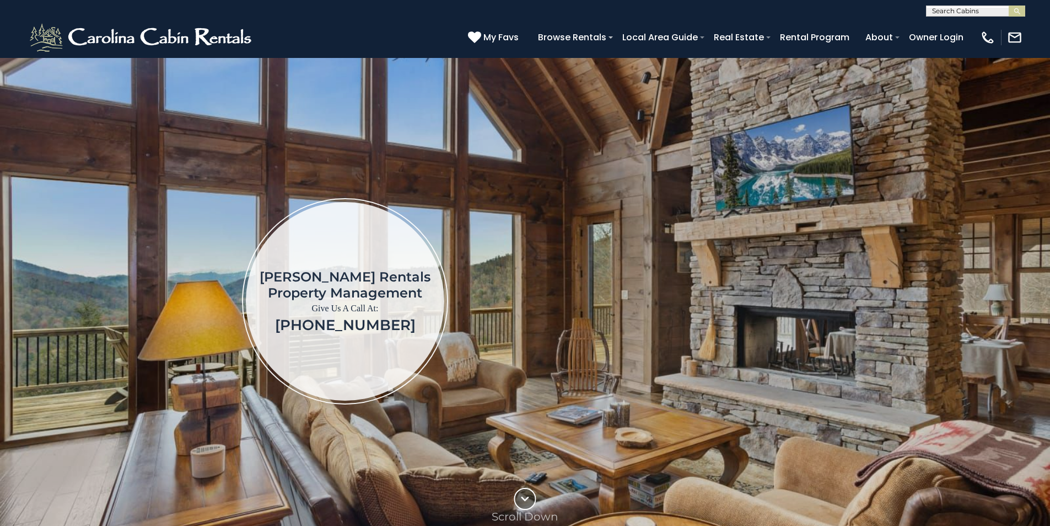  What do you see at coordinates (880, 37) in the screenshot?
I see `a: About` at bounding box center [880, 37].